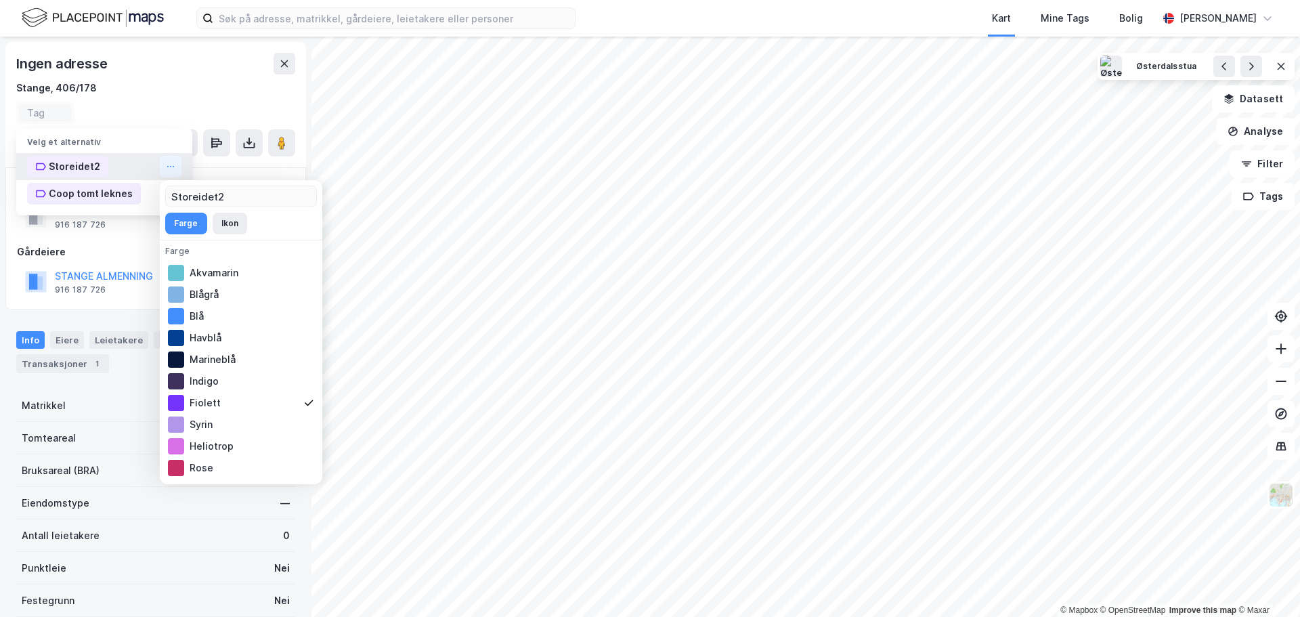 The width and height of the screenshot is (1300, 617). What do you see at coordinates (230, 223) in the screenshot?
I see `button: Ikon` at bounding box center [230, 223].